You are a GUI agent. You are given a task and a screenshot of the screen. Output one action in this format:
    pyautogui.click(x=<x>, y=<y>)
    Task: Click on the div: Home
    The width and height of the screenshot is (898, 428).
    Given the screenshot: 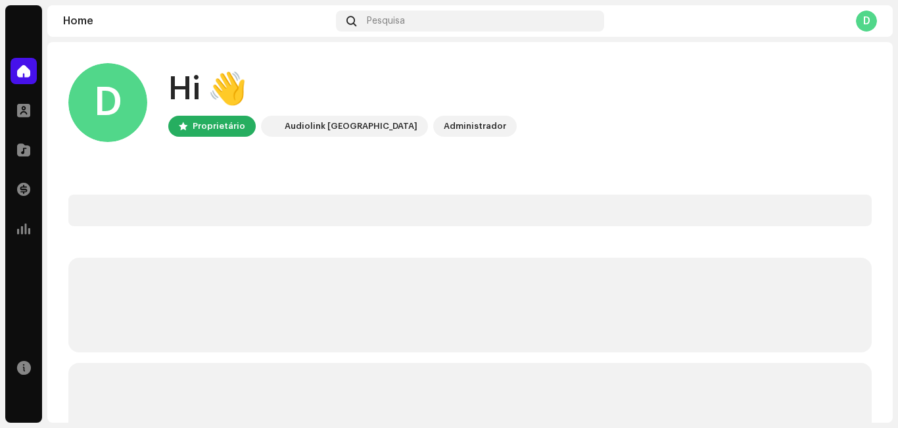 What is the action you would take?
    pyautogui.click(x=197, y=21)
    